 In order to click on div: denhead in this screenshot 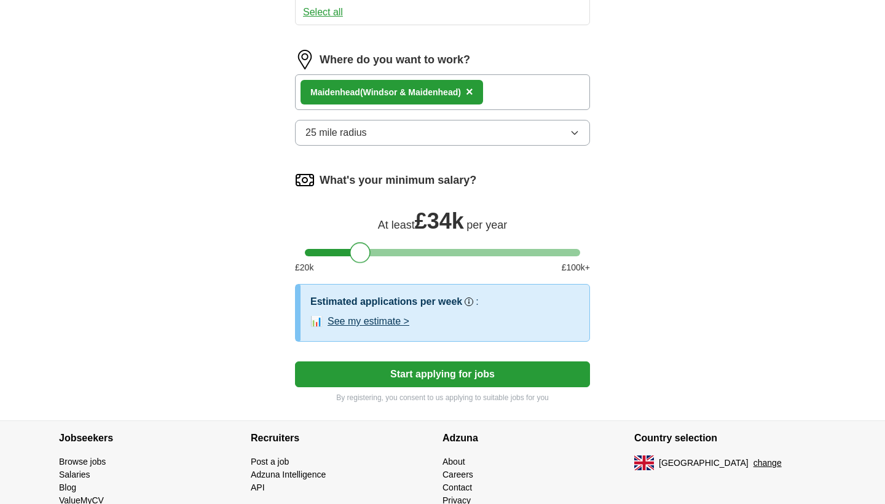, I will do `click(385, 92)`.